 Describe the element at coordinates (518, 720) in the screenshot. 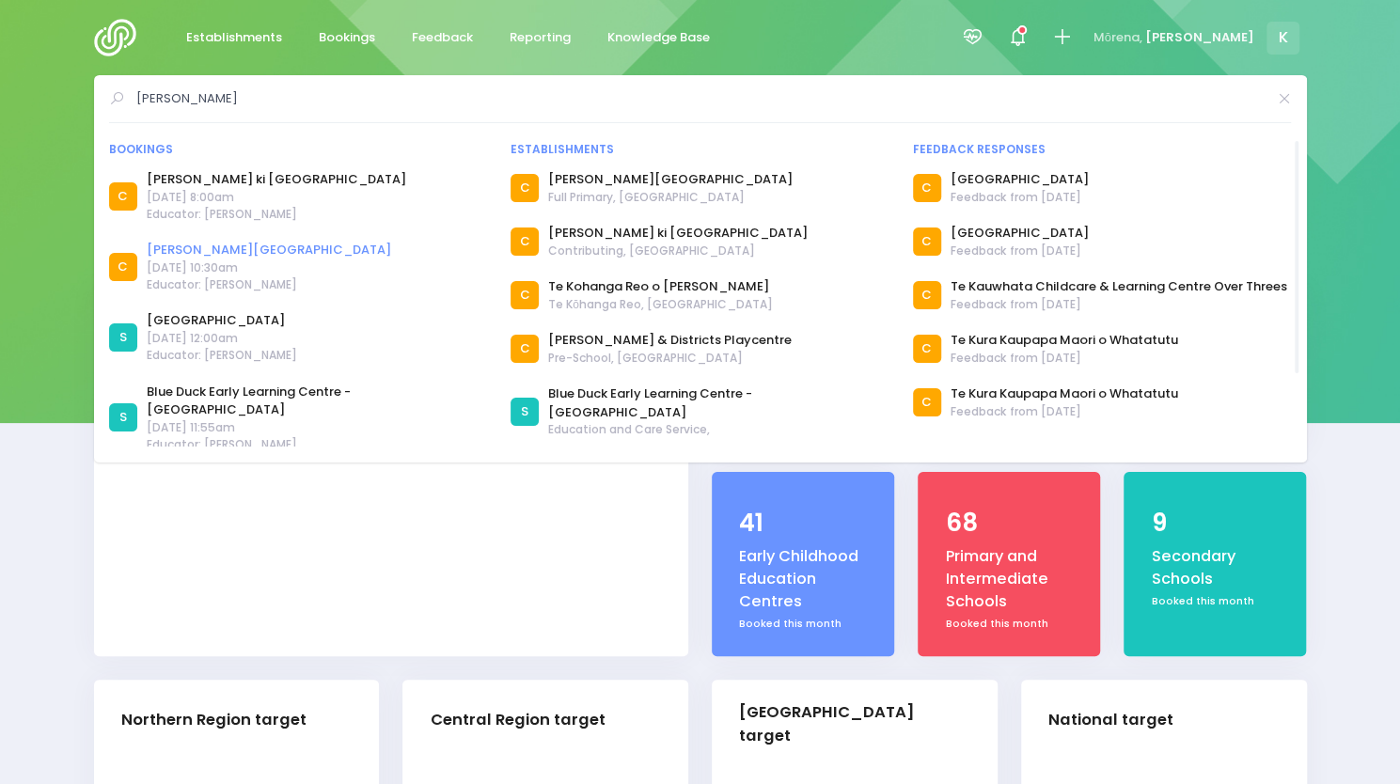

I see `div: Central Region target` at that location.